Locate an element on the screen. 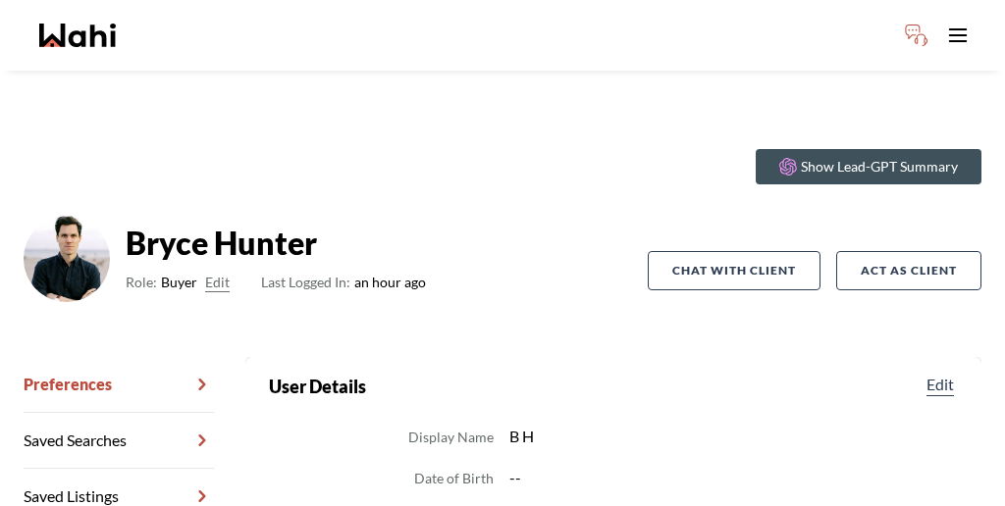 The width and height of the screenshot is (1005, 506). span: Role: is located at coordinates (141, 283).